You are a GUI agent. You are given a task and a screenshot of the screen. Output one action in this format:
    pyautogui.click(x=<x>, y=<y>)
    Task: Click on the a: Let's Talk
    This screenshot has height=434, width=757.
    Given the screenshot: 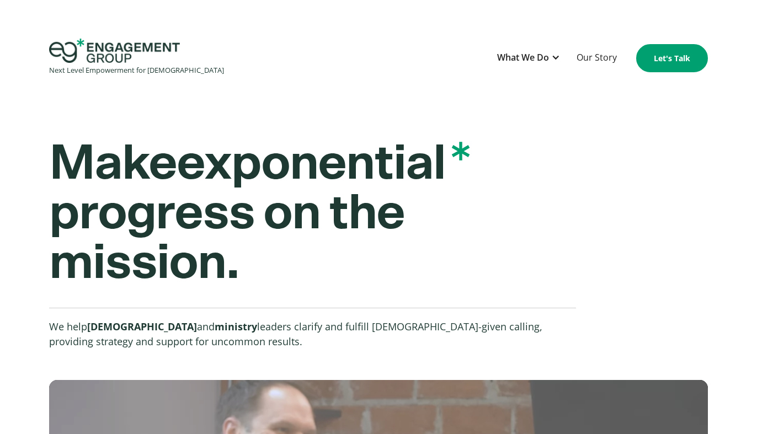 What is the action you would take?
    pyautogui.click(x=672, y=58)
    